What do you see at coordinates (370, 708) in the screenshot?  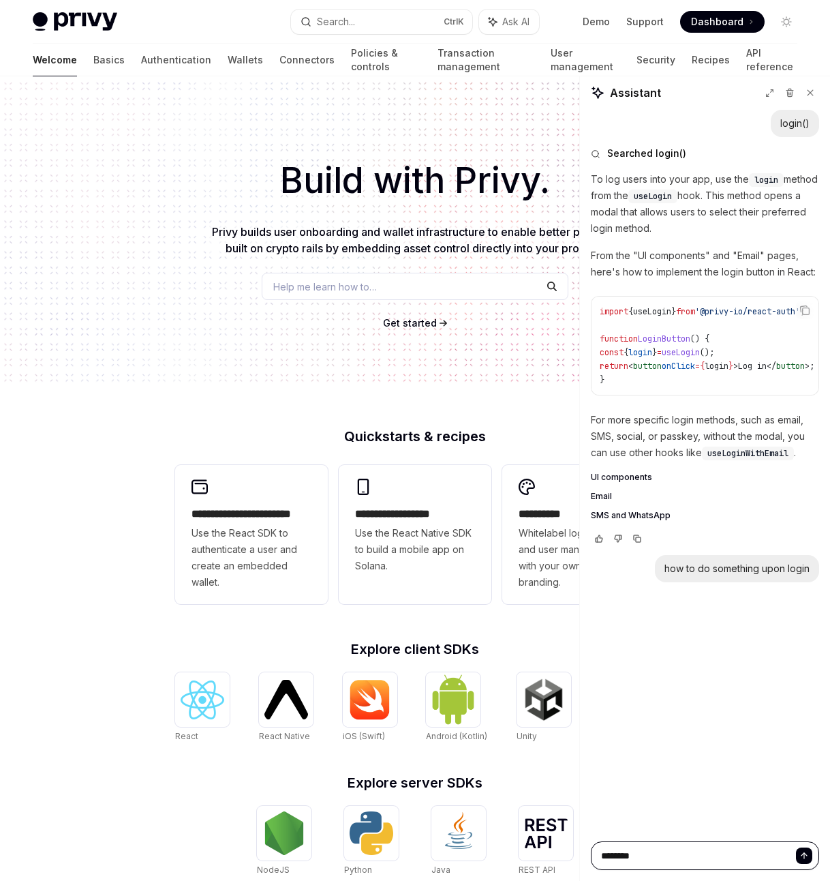 I see `a: iOS (Swift)iOS (Swift)` at bounding box center [370, 708].